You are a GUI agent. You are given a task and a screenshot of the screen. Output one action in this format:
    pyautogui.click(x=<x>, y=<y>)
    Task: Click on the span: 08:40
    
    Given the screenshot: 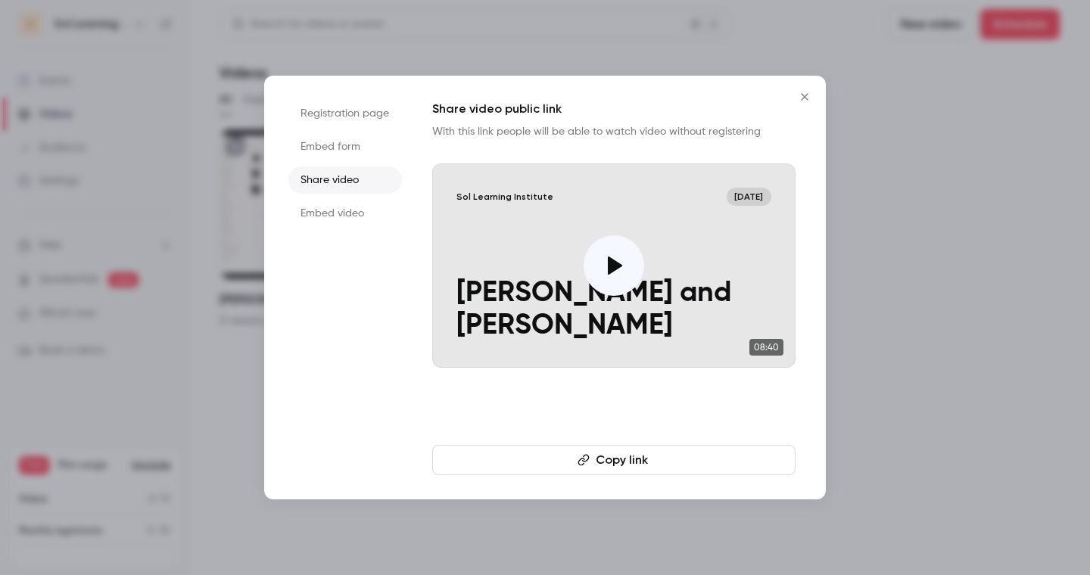 What is the action you would take?
    pyautogui.click(x=766, y=347)
    